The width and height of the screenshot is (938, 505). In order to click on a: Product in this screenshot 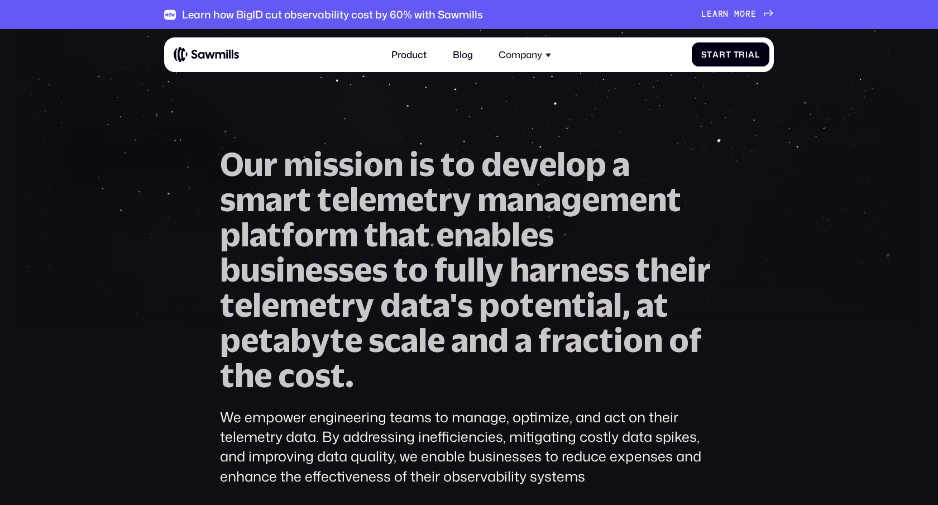, I will do `click(409, 54)`.